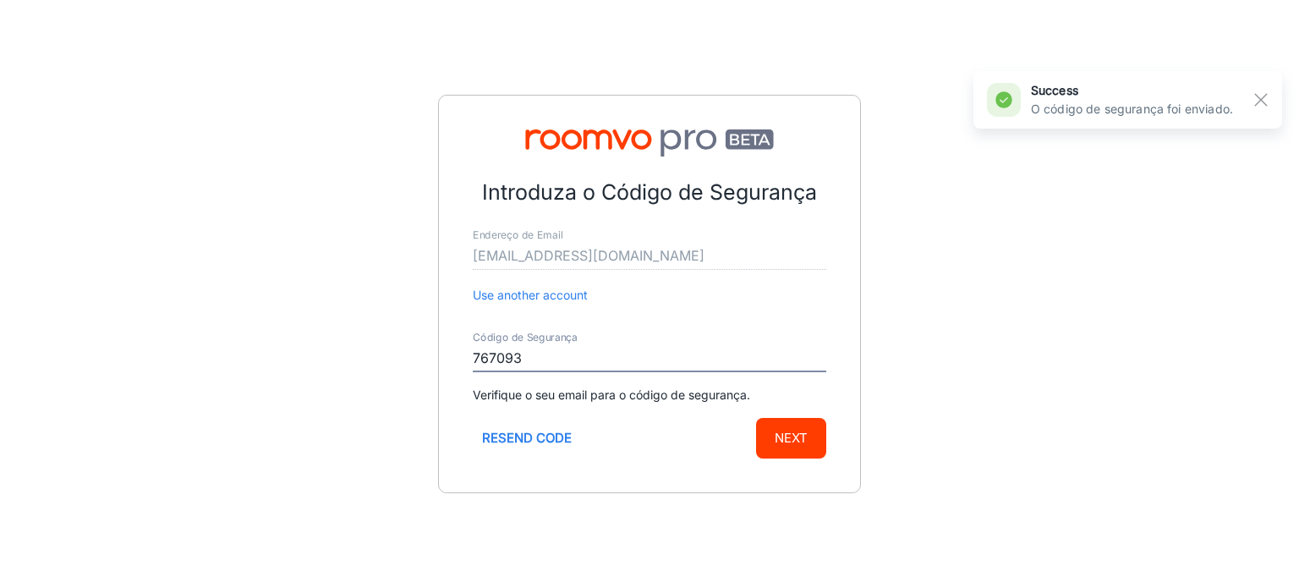 This screenshot has height=588, width=1299. What do you see at coordinates (527, 438) in the screenshot?
I see `button: Resend code` at bounding box center [527, 438].